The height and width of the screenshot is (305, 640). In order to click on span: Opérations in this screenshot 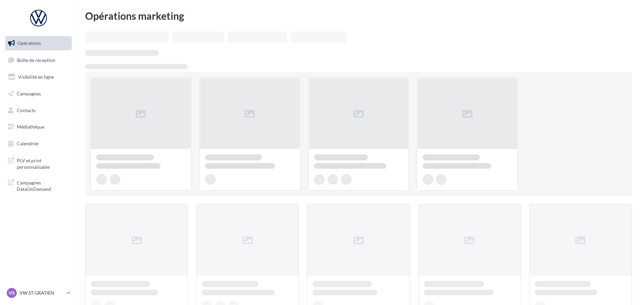, I will do `click(29, 43)`.